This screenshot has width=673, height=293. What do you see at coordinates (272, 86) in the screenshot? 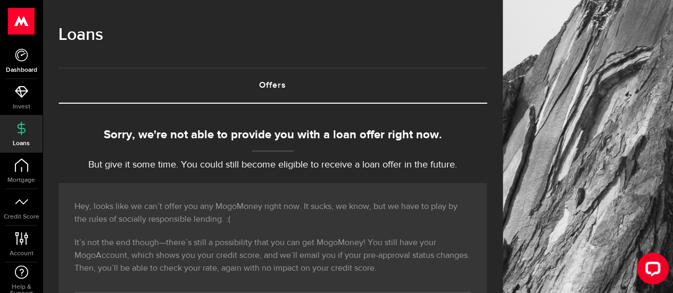
I see `a: Offers` at bounding box center [272, 86].